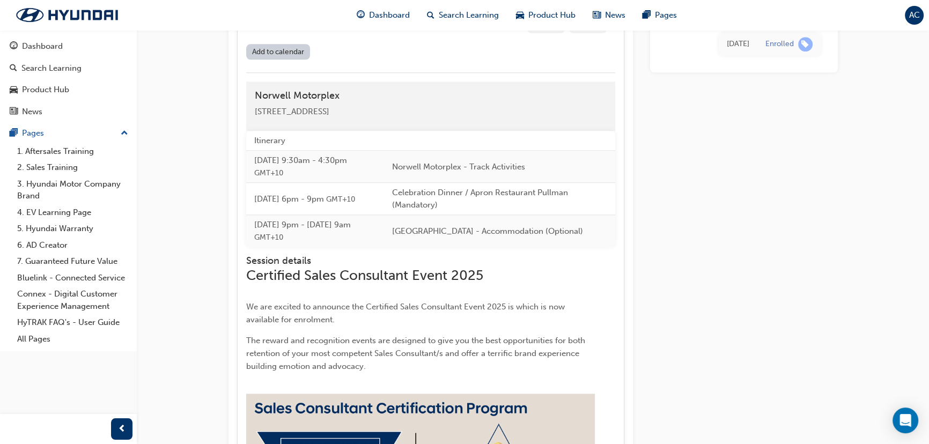 The image size is (929, 444). I want to click on a: search-iconSearch Learning, so click(463, 15).